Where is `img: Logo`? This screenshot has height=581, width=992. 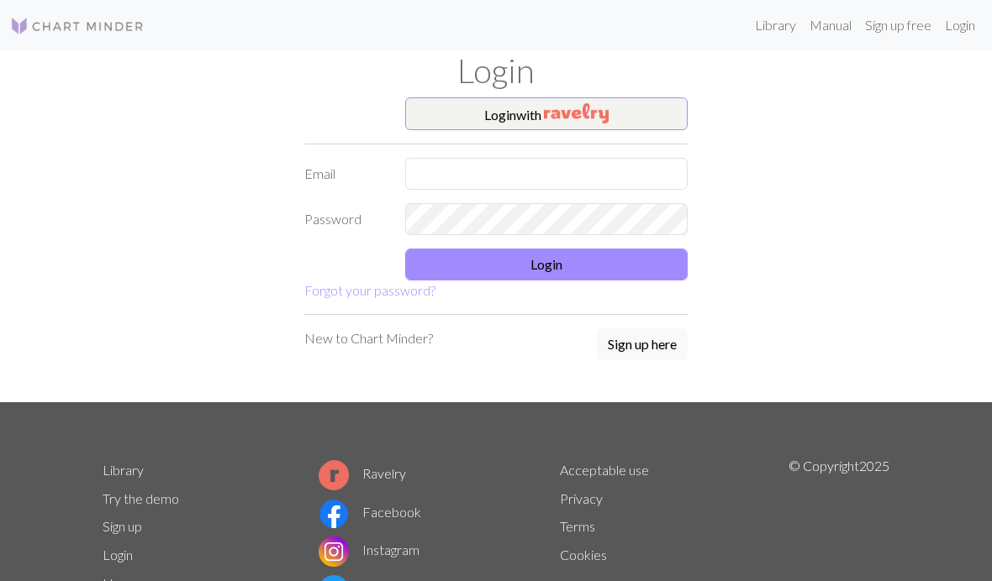 img: Logo is located at coordinates (77, 26).